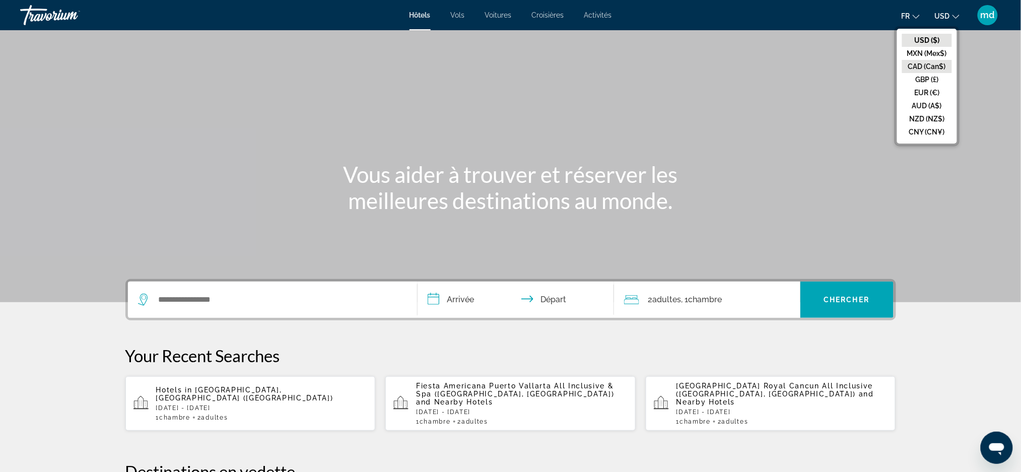  Describe the element at coordinates (927, 66) in the screenshot. I see `button: CAD (Can$)` at that location.